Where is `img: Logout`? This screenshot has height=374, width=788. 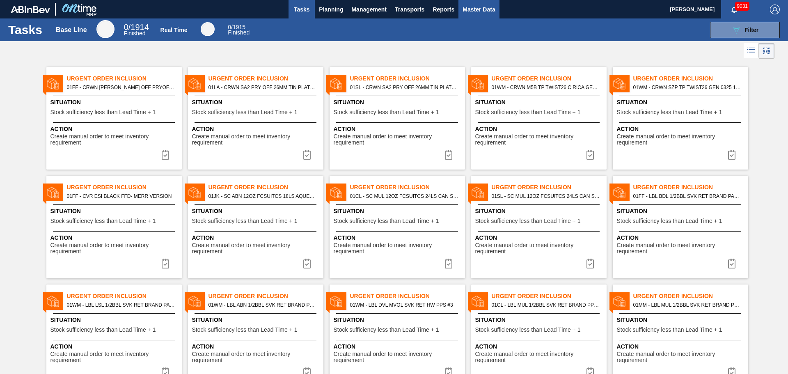 img: Logout is located at coordinates (775, 9).